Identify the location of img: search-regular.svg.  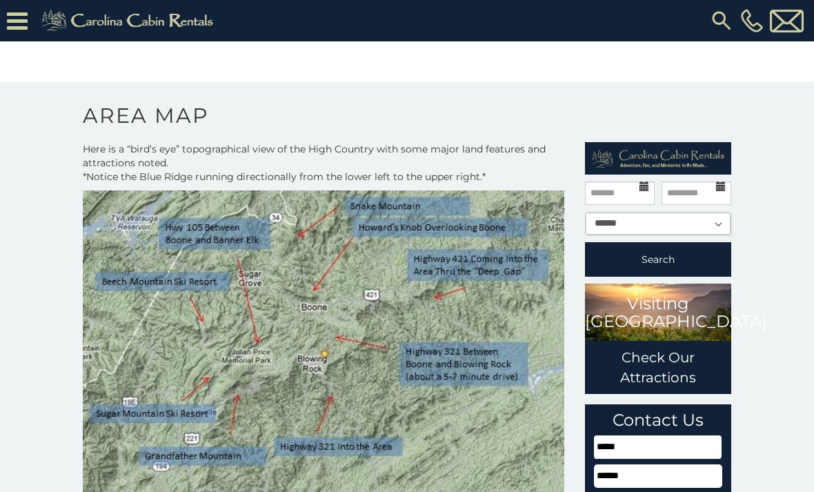
(721, 21).